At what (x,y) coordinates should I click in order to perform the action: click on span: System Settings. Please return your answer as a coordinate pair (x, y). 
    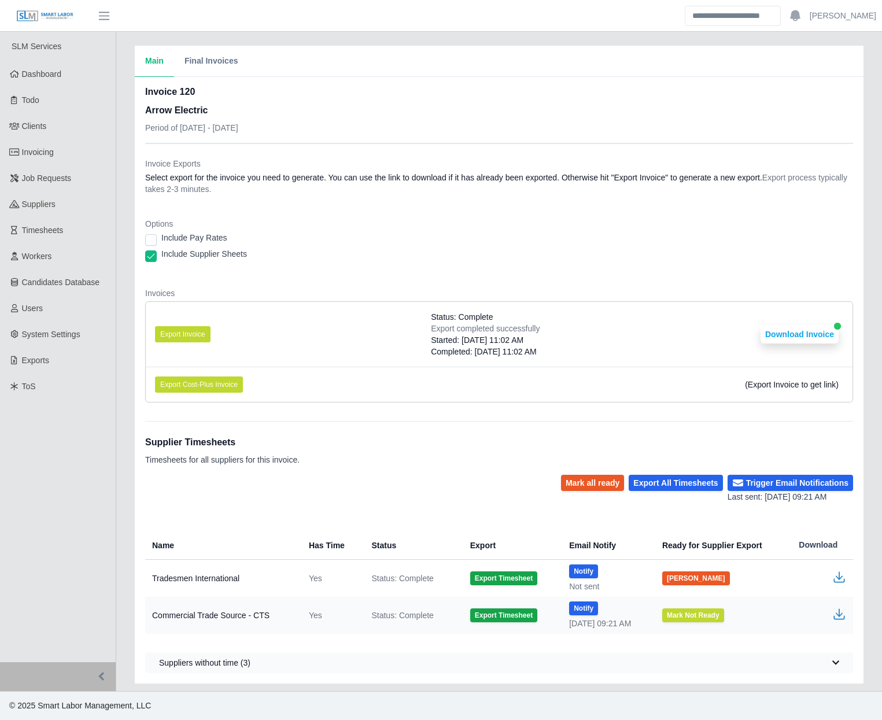
    Looking at the image, I should click on (51, 334).